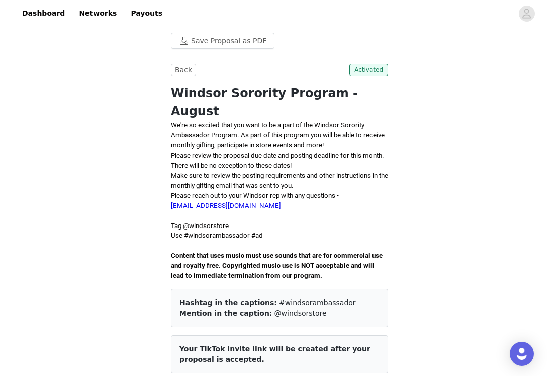  I want to click on span: Use #windsorambassador #ad, so click(217, 235).